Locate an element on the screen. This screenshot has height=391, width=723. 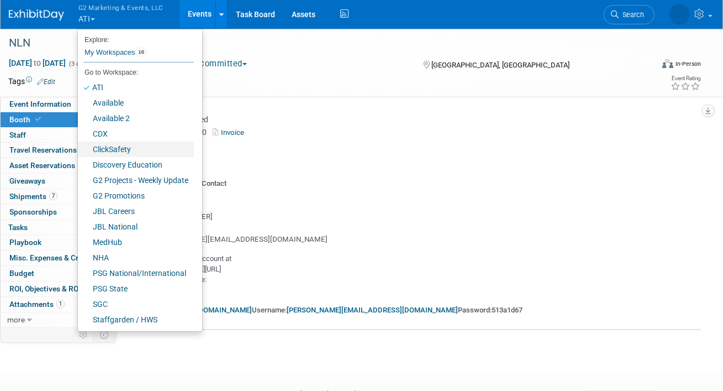
span: Playbook is located at coordinates (25, 242).